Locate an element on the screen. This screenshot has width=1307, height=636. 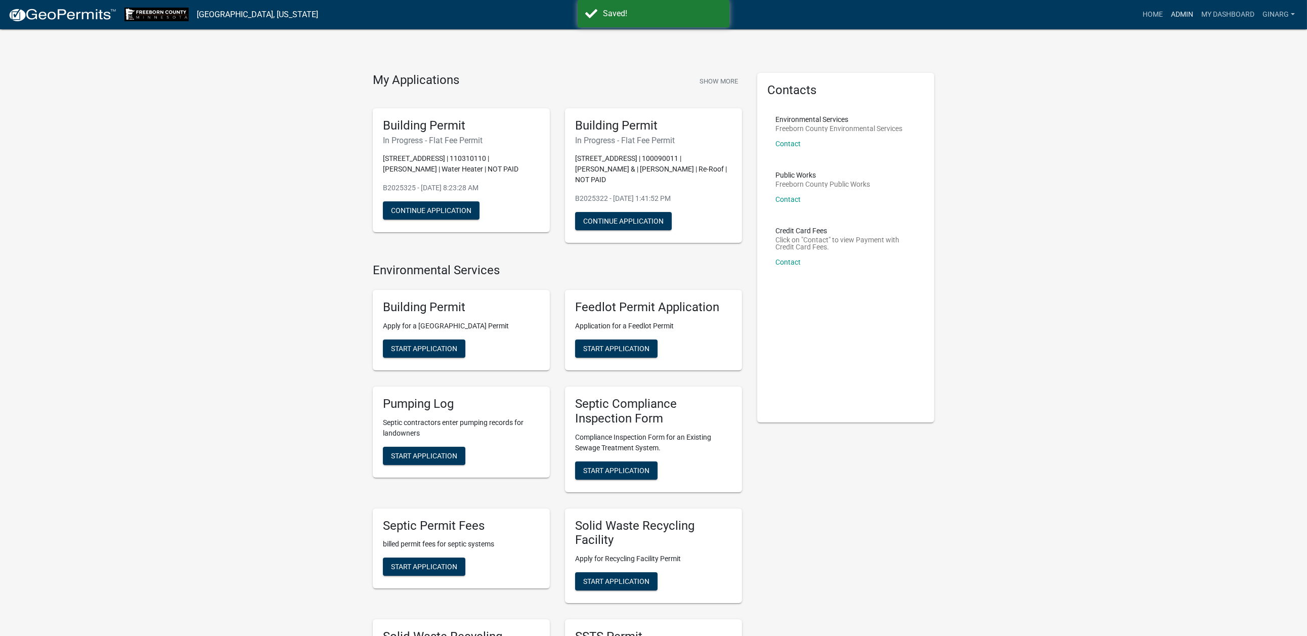
p: Application for a Feedlot Permit is located at coordinates (654, 326).